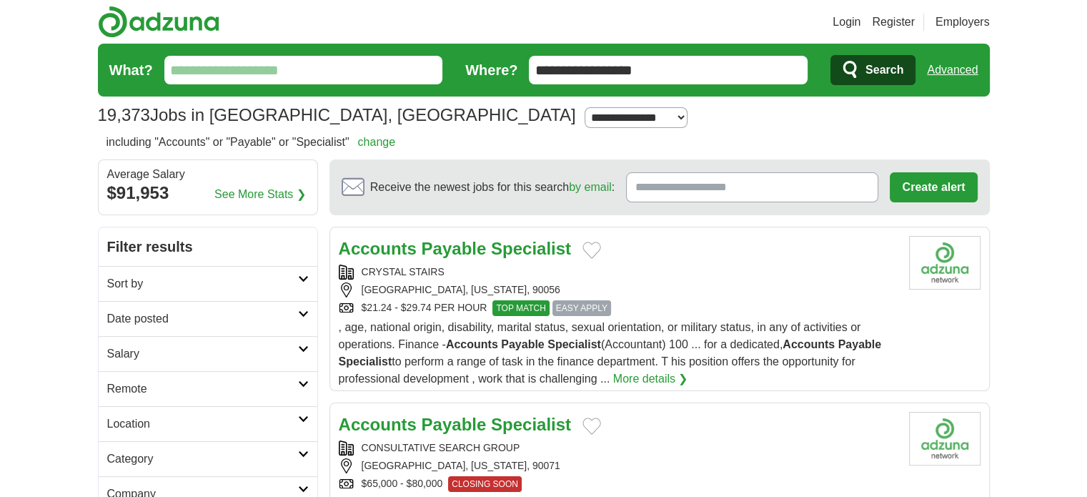  What do you see at coordinates (894, 22) in the screenshot?
I see `a: Register` at bounding box center [894, 22].